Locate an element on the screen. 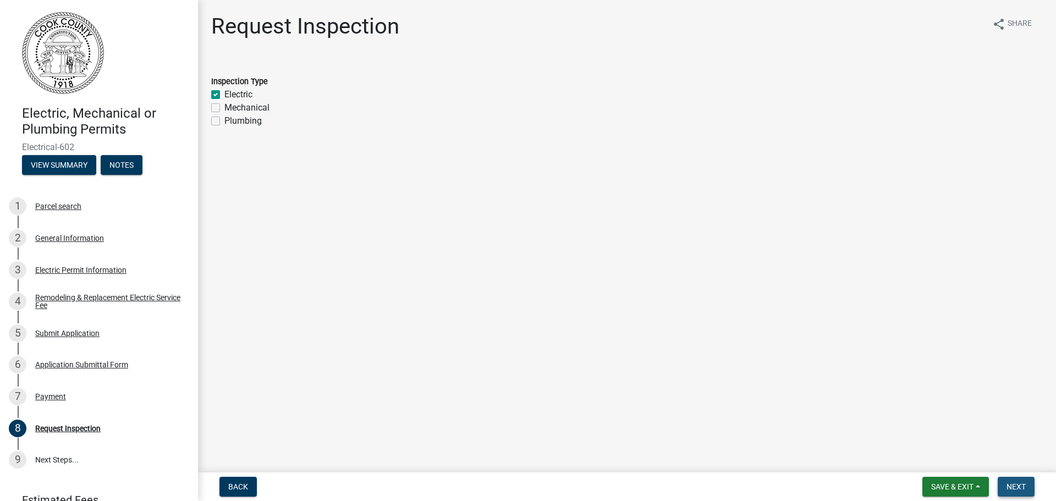  div: Parcel search is located at coordinates (58, 206).